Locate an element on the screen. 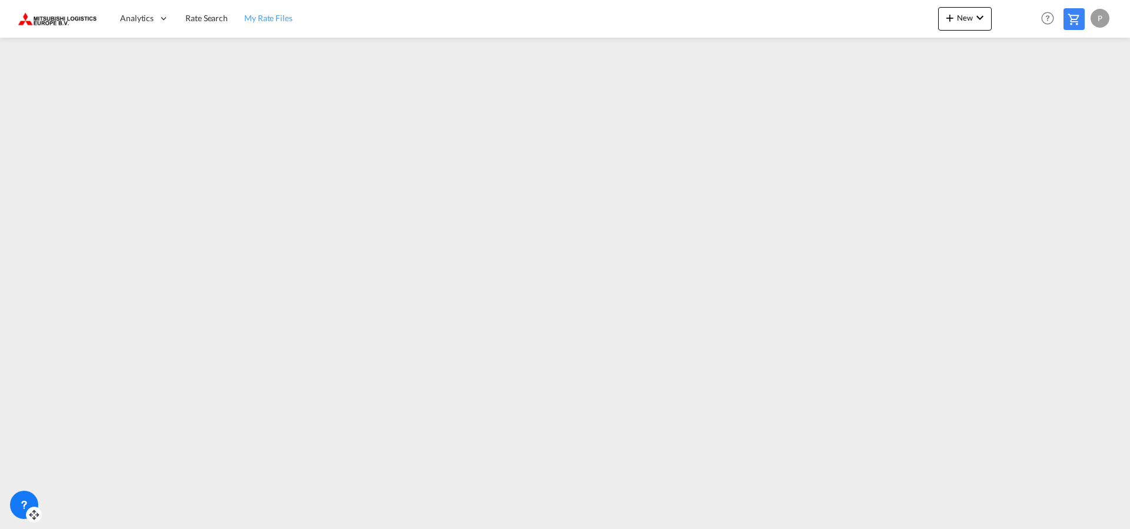 Image resolution: width=1130 pixels, height=529 pixels. span: Analytics is located at coordinates (137, 18).